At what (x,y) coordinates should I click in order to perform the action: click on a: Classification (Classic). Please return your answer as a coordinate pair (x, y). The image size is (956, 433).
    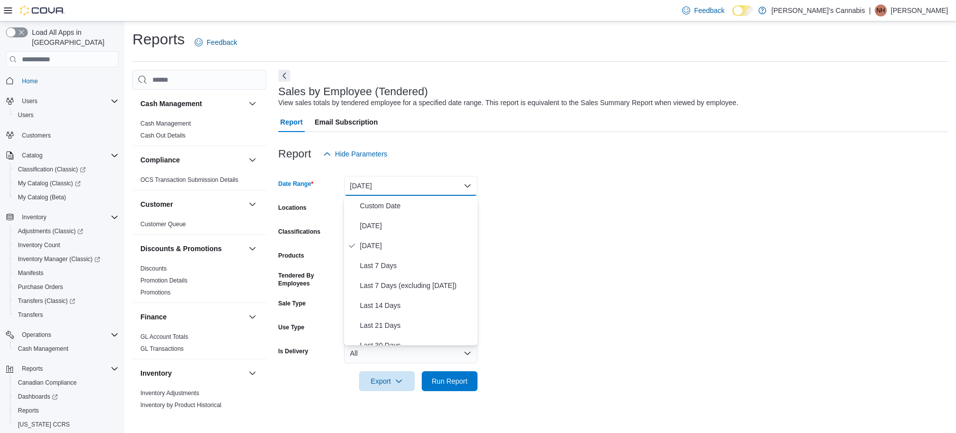
    Looking at the image, I should click on (52, 169).